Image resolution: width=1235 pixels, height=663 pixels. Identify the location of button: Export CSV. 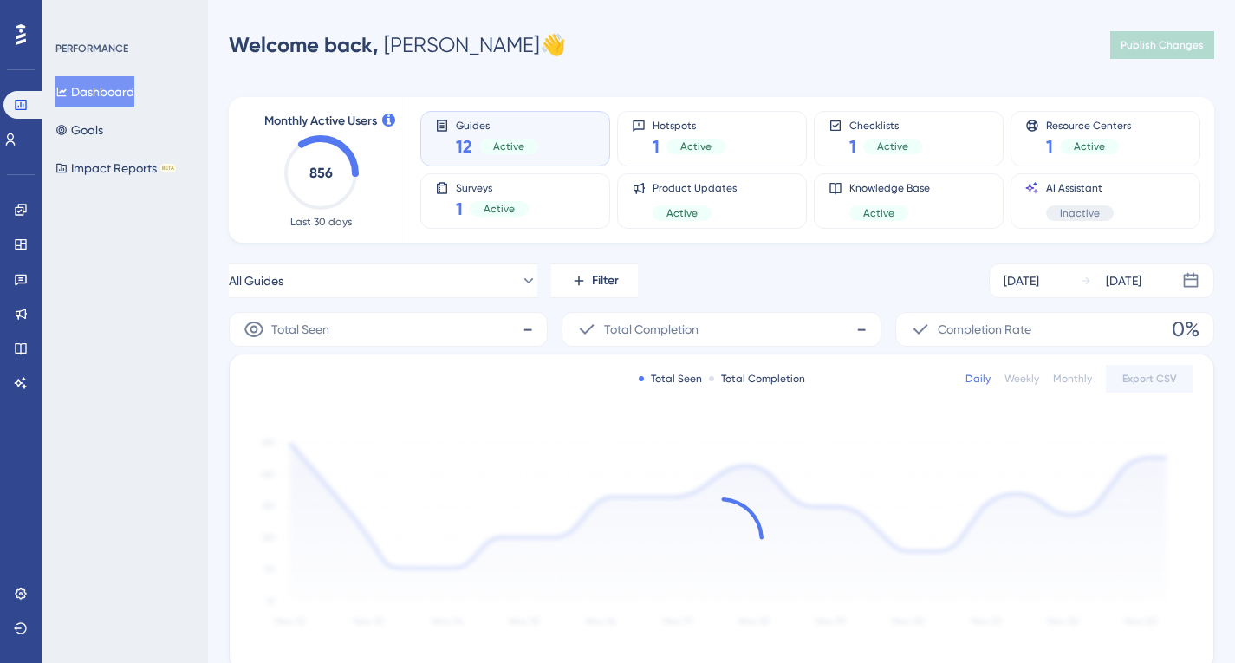
(1150, 379).